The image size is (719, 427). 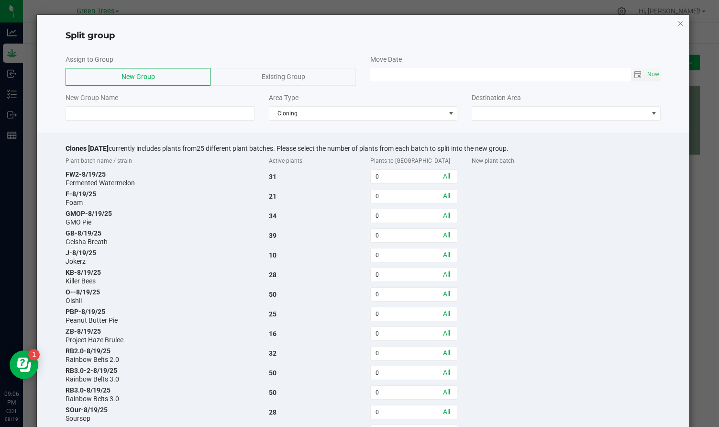 What do you see at coordinates (363, 36) in the screenshot?
I see `h4: Split group` at bounding box center [363, 36].